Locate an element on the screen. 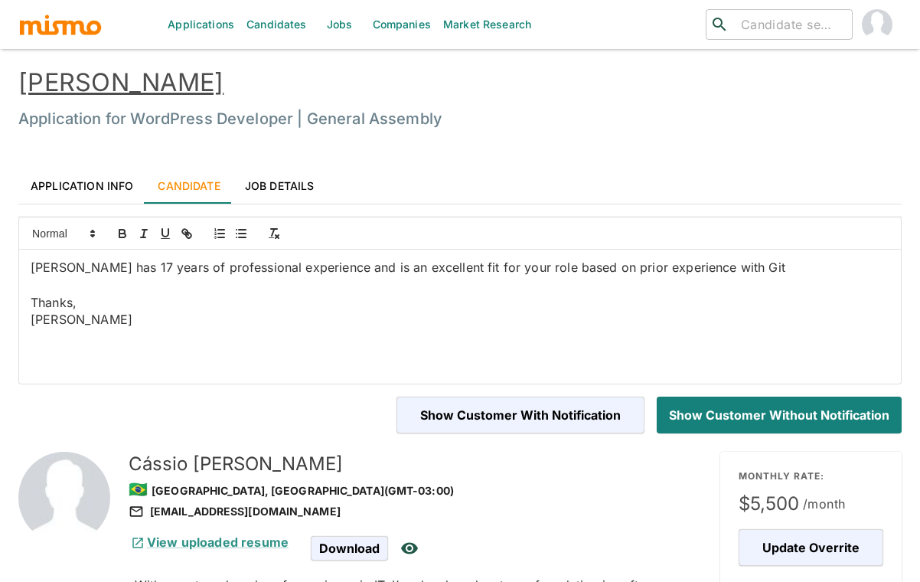 This screenshot has height=582, width=920. input: Candidate search is located at coordinates (790, 24).